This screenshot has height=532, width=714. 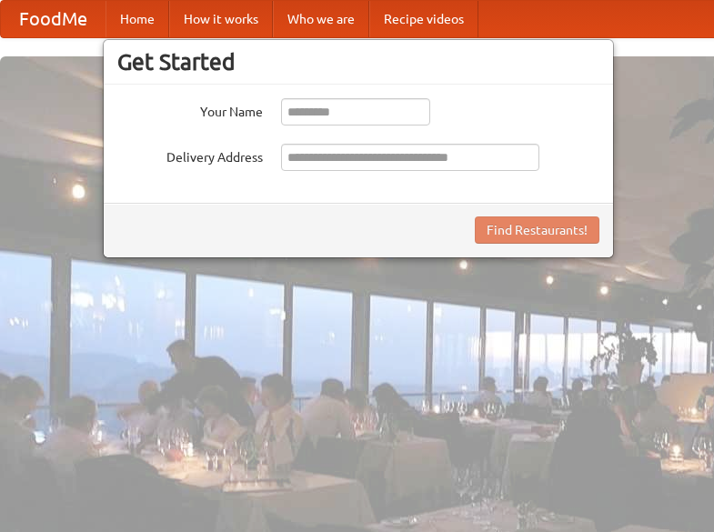 What do you see at coordinates (190, 109) in the screenshot?
I see `label: Your Name` at bounding box center [190, 109].